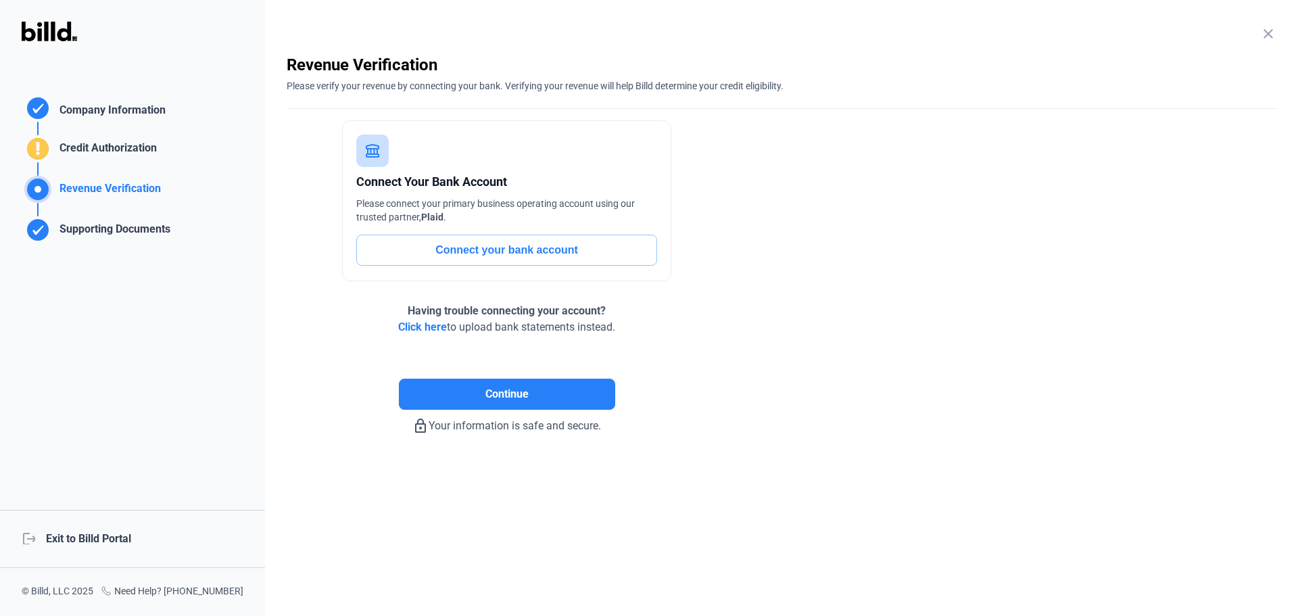  Describe the element at coordinates (423, 327) in the screenshot. I see `span: Click here` at that location.